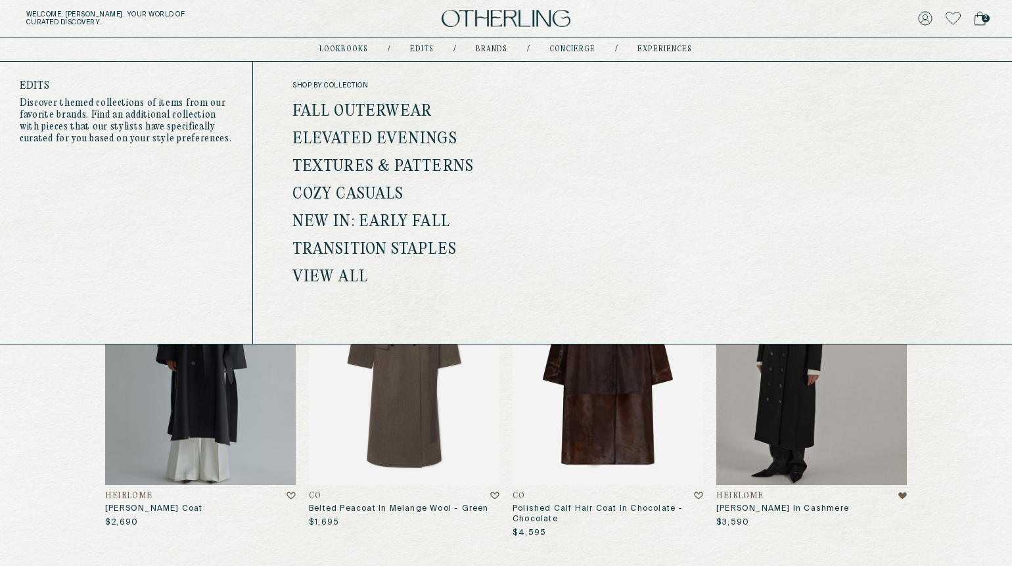  I want to click on a: Elevated Evenings, so click(374, 139).